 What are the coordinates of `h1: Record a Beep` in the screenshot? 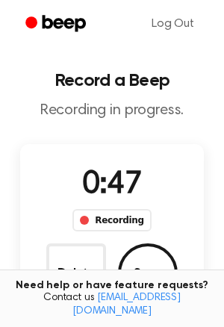 It's located at (112, 81).